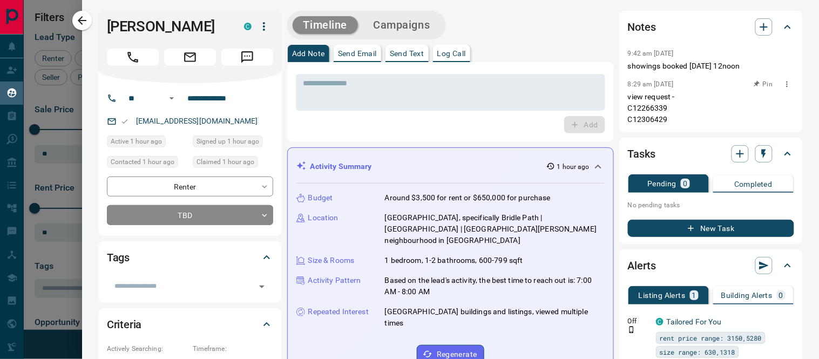  I want to click on p: Size & Rooms, so click(332, 260).